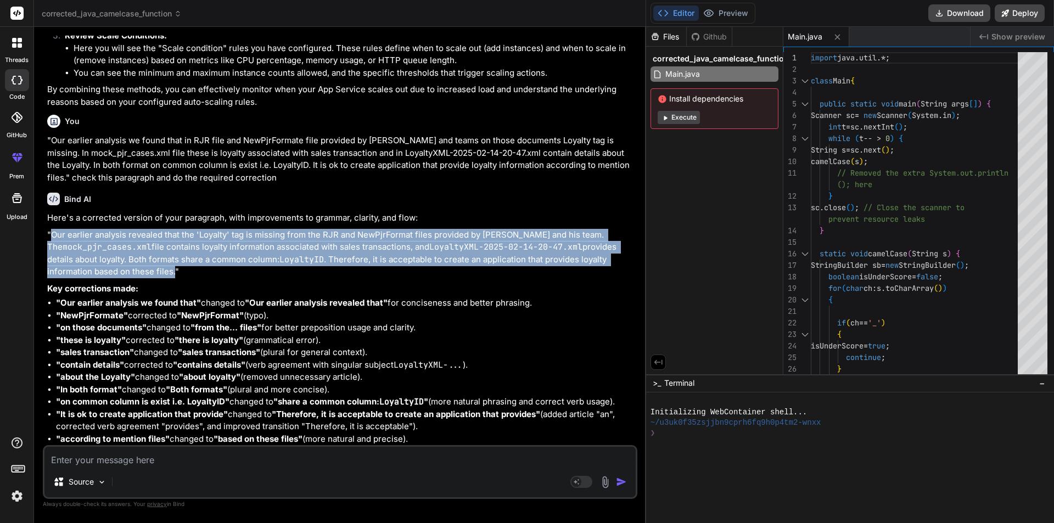 Image resolution: width=1054 pixels, height=523 pixels. I want to click on span: continue, so click(864, 358).